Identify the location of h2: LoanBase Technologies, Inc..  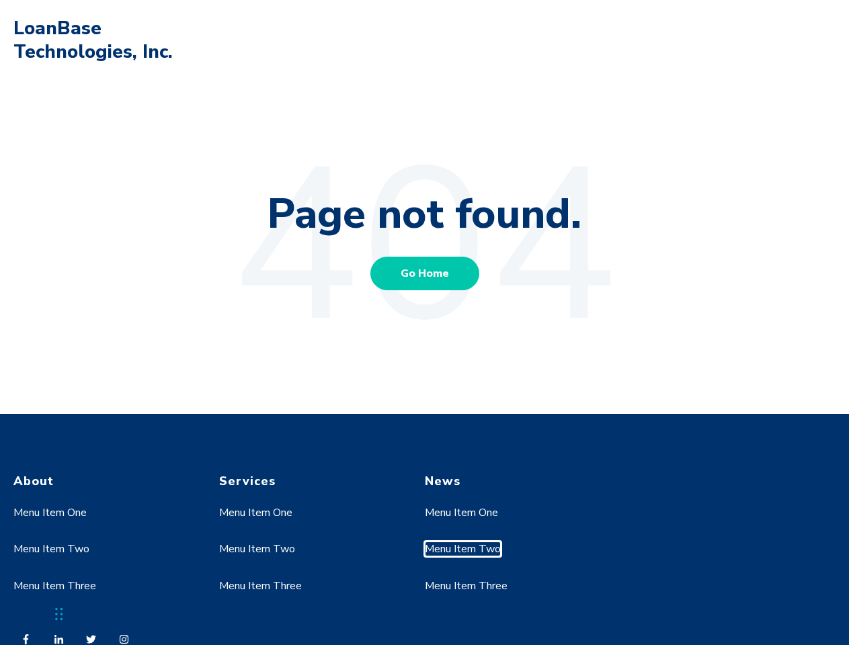
(97, 40).